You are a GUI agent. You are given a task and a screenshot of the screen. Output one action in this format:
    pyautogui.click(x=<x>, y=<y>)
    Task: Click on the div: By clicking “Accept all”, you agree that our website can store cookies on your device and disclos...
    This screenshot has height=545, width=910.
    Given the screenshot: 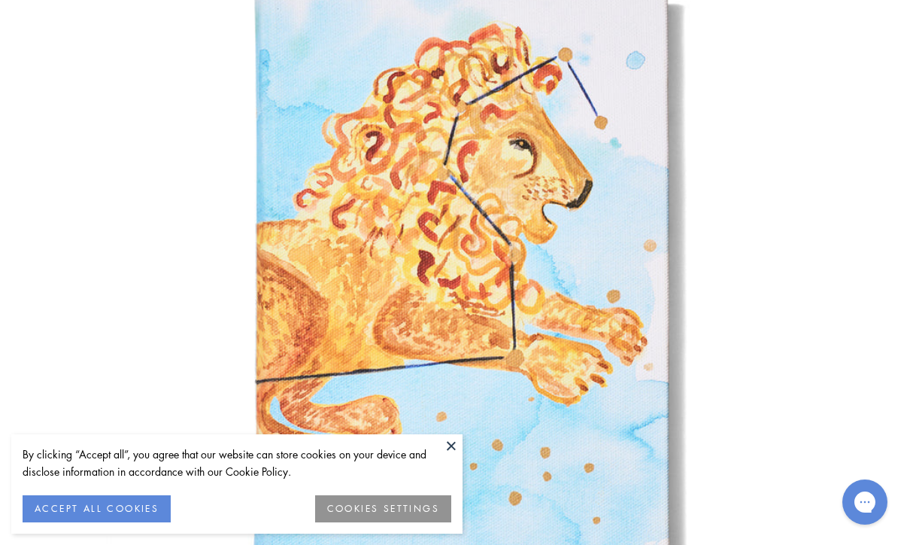 What is the action you would take?
    pyautogui.click(x=237, y=463)
    